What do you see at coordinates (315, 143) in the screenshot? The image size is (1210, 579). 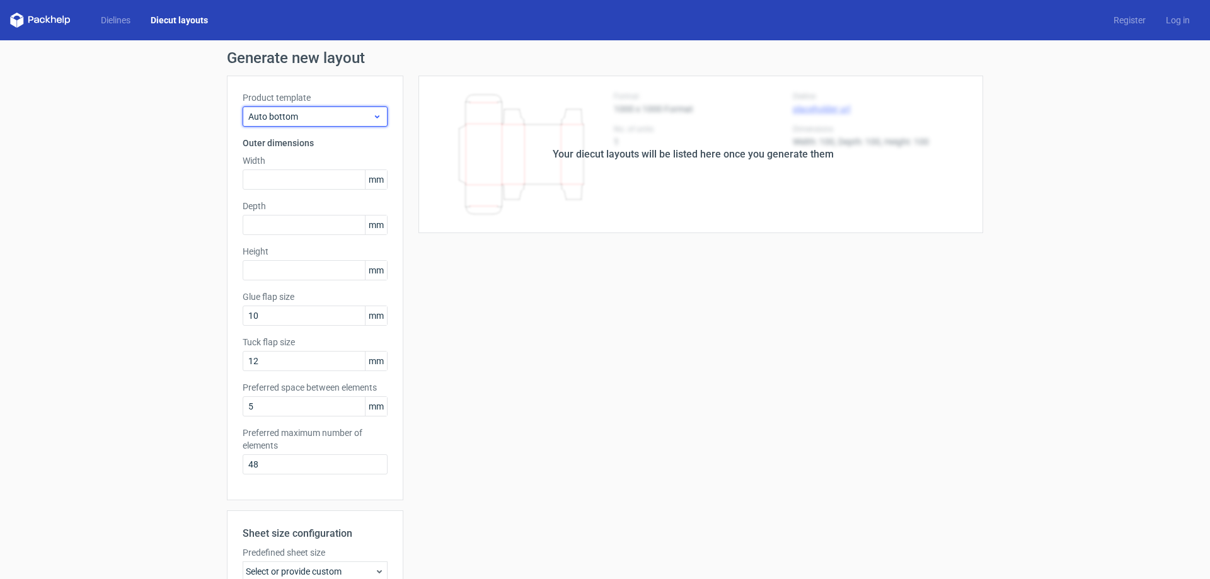 I see `h3: Outer dimensions` at bounding box center [315, 143].